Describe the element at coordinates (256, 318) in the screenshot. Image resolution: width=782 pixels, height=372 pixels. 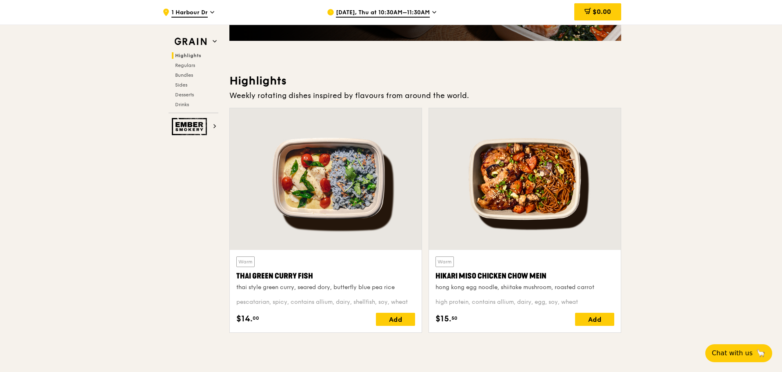
I see `span: 00` at that location.